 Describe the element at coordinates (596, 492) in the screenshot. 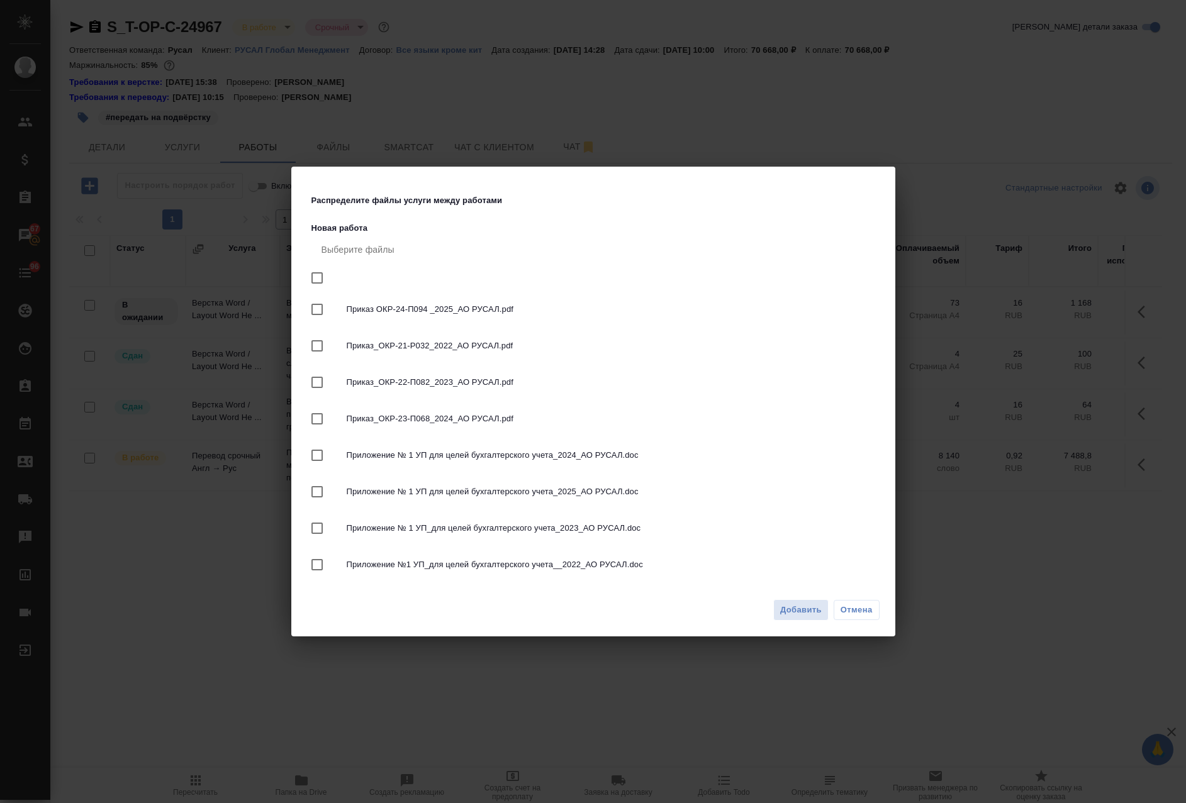

I see `div: Приложение № 1 УП для целей бухгалтерского учета_2025_АО РУСАЛ.doc` at that location.